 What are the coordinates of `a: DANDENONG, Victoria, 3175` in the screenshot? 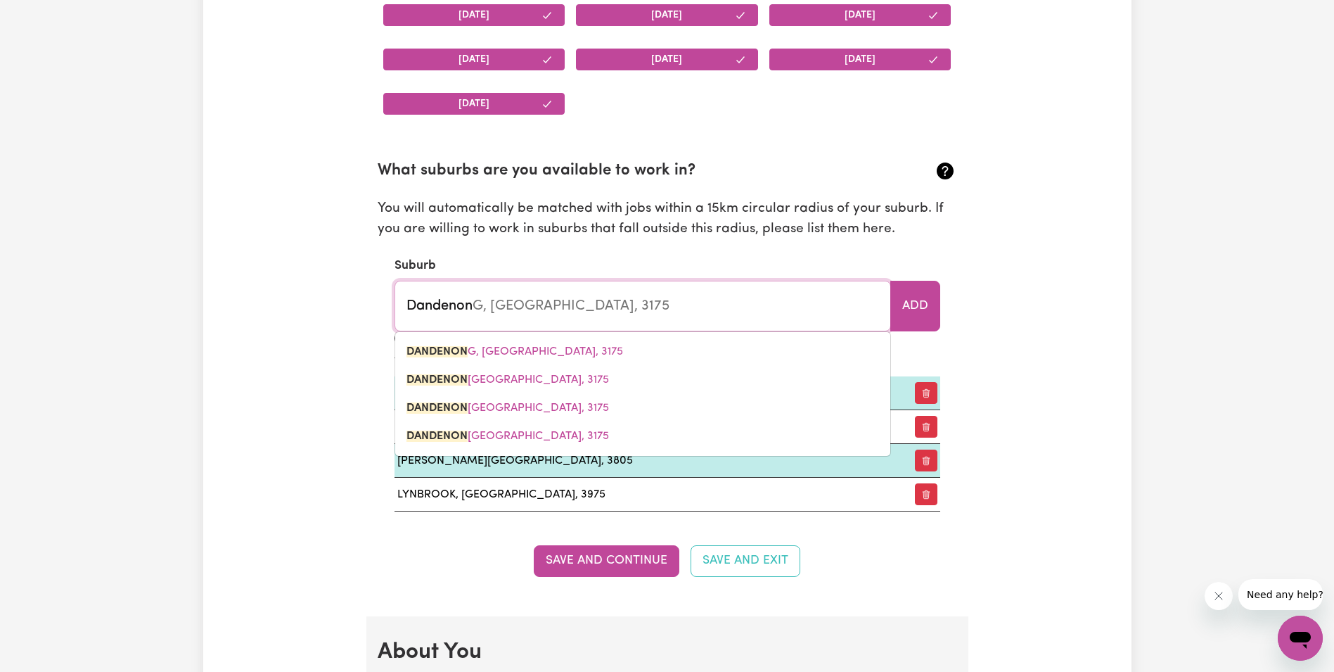 It's located at (643, 352).